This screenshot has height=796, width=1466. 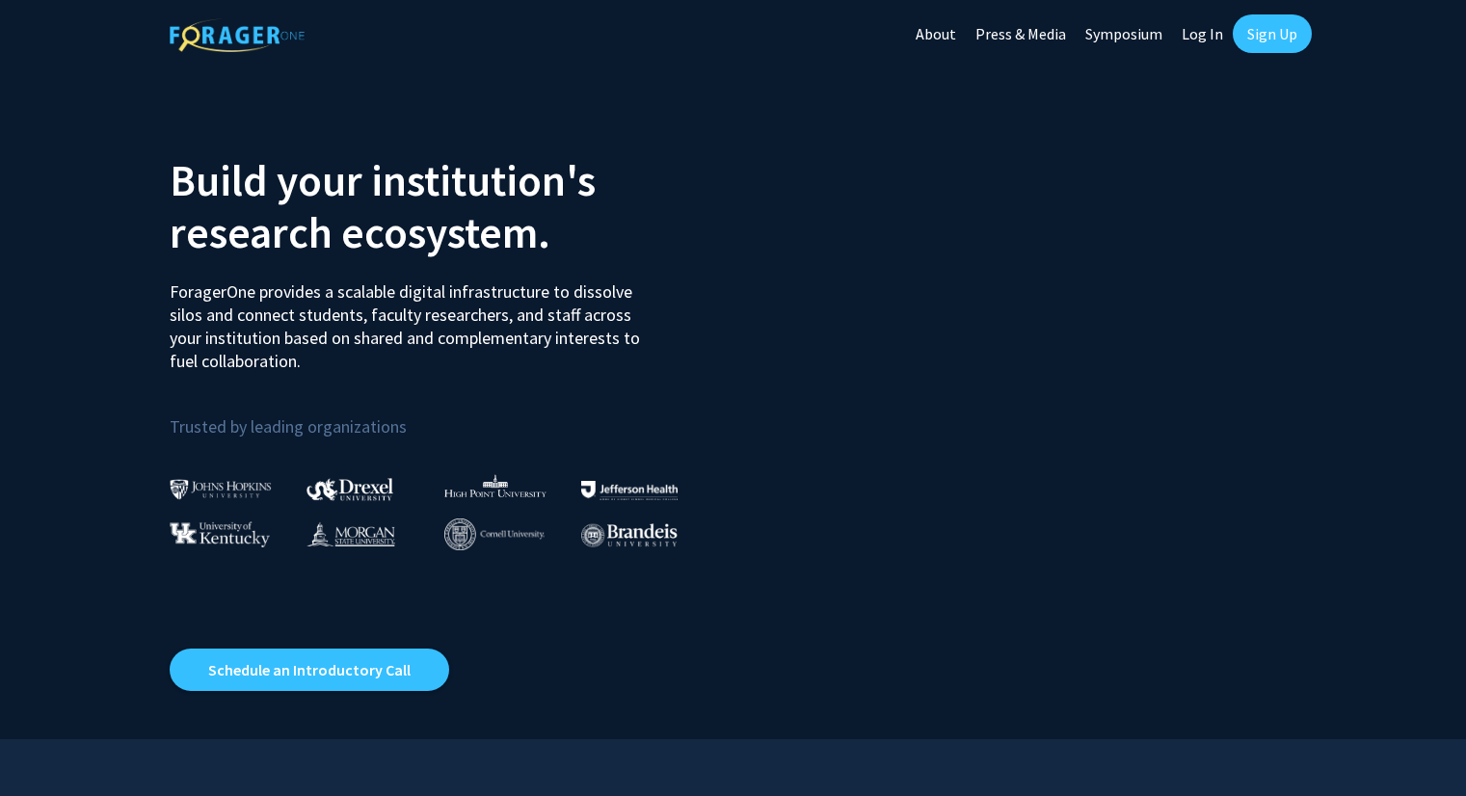 I want to click on a: Sign Up, so click(x=1272, y=34).